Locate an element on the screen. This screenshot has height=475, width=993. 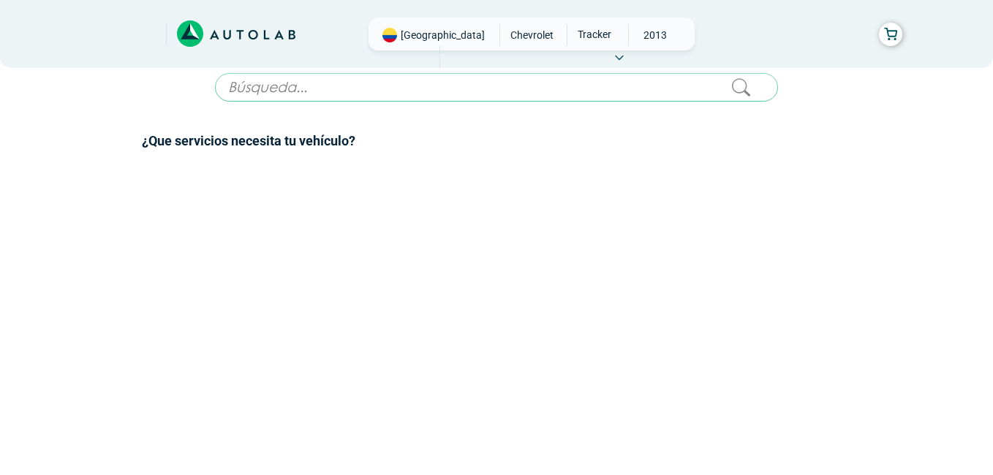
span: CHEVROLET is located at coordinates (532, 35).